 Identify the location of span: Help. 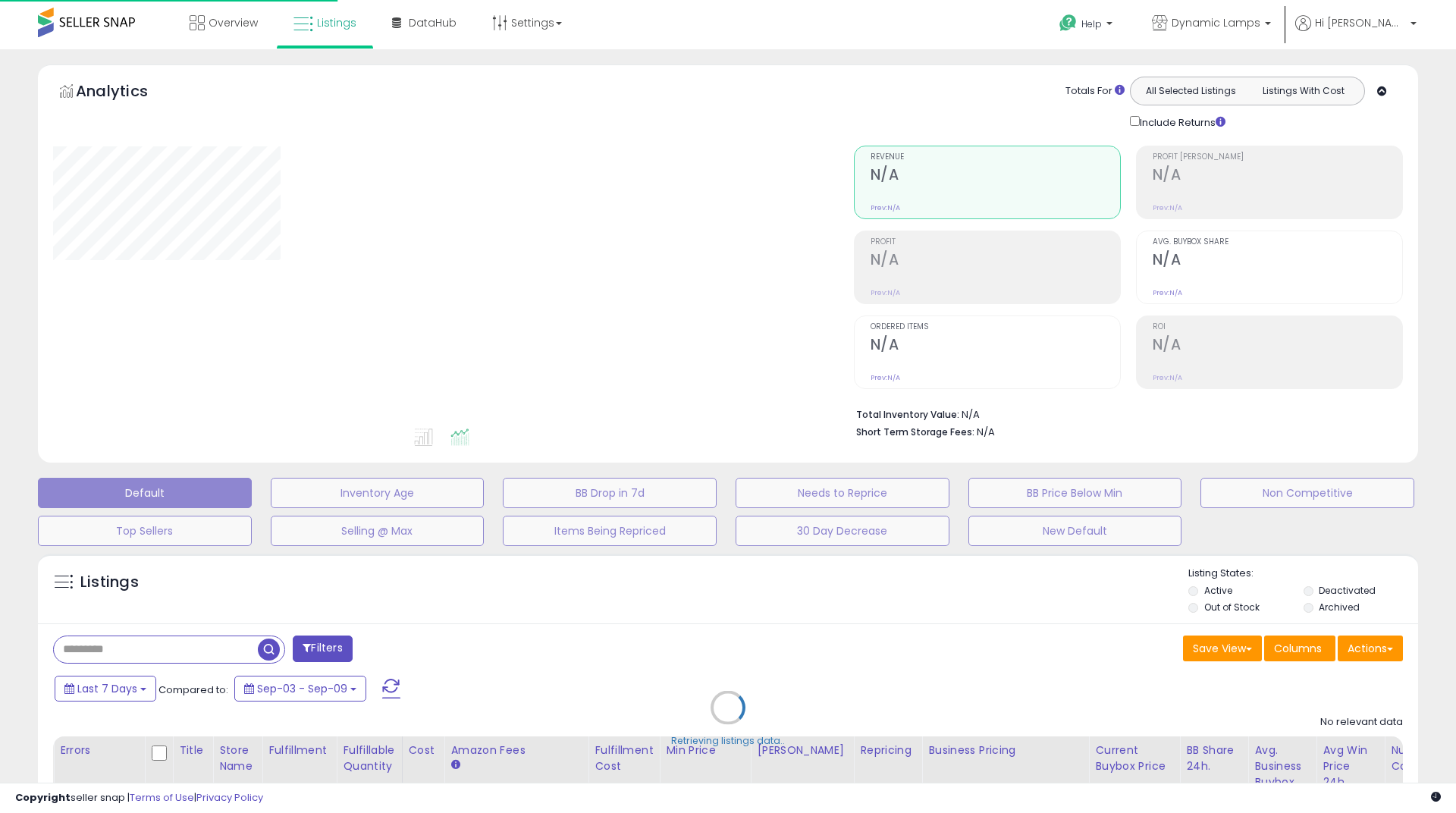
(1091, 23).